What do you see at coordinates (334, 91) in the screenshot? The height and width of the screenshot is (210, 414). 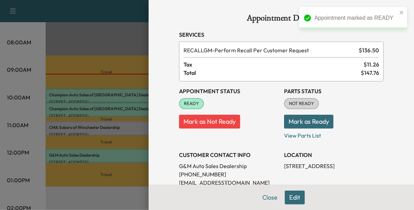 I see `h3: Parts Status` at bounding box center [334, 91].